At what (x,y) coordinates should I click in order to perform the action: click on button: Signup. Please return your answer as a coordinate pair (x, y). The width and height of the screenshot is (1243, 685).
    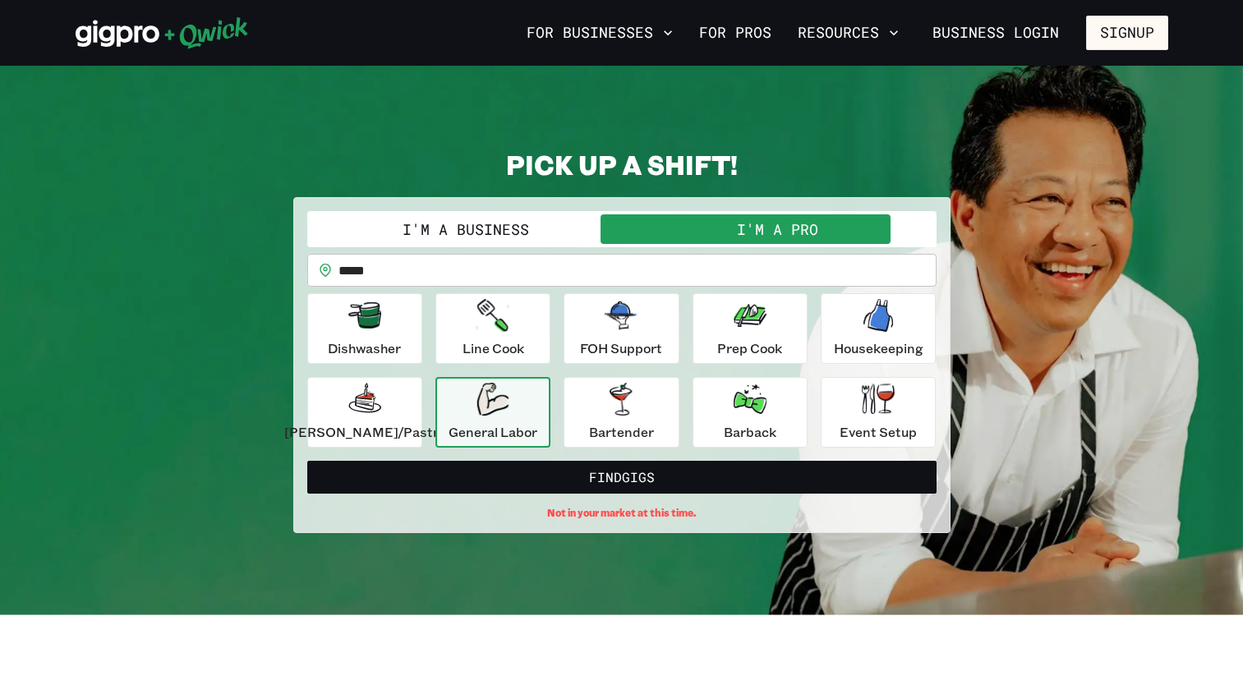
    Looking at the image, I should click on (1127, 33).